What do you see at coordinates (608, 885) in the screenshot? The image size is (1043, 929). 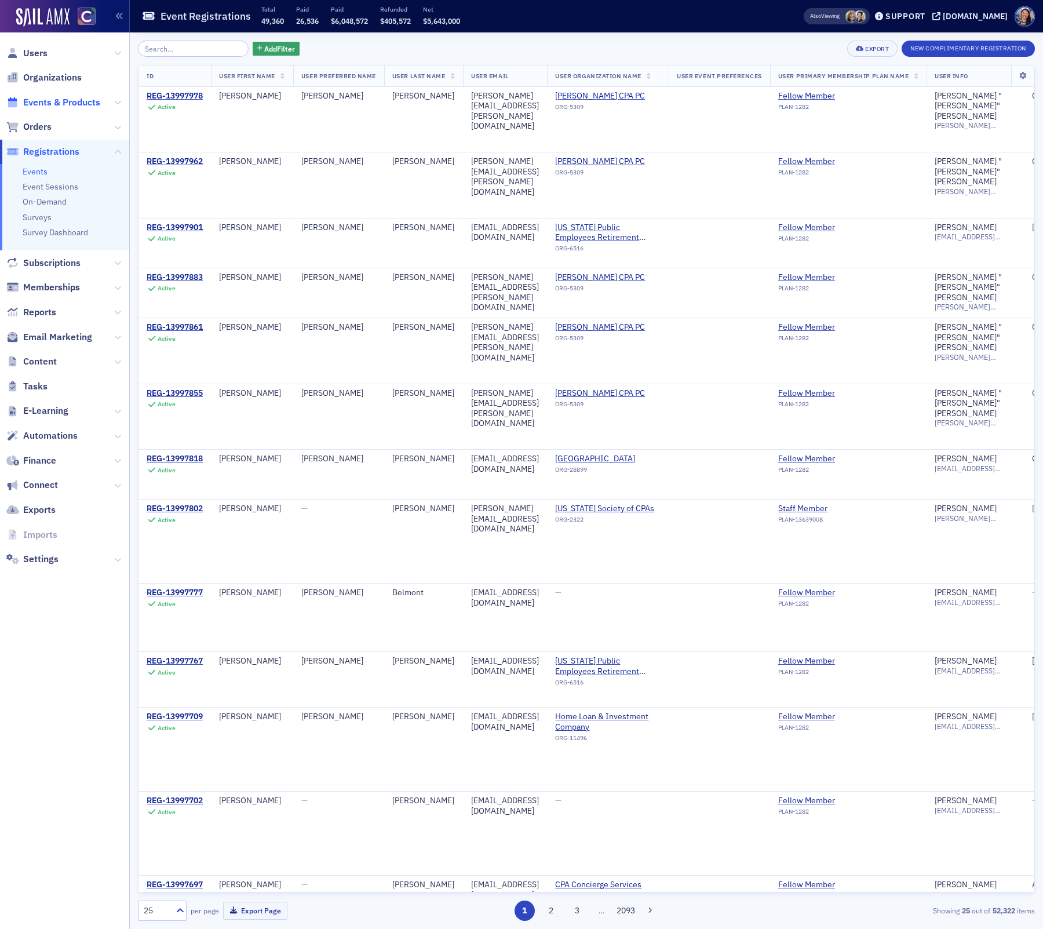 I see `span: CPA Concierge Services` at bounding box center [608, 885].